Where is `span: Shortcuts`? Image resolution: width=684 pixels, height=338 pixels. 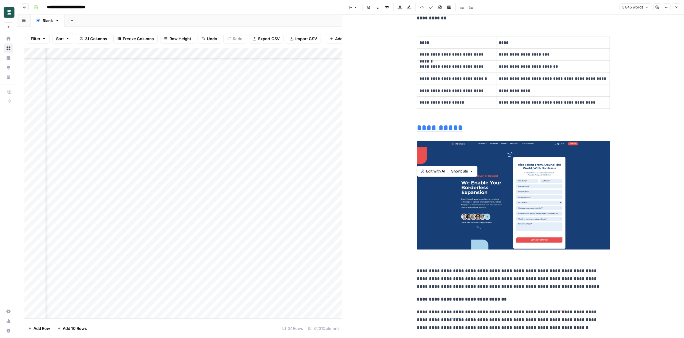 span: Shortcuts is located at coordinates (460, 171).